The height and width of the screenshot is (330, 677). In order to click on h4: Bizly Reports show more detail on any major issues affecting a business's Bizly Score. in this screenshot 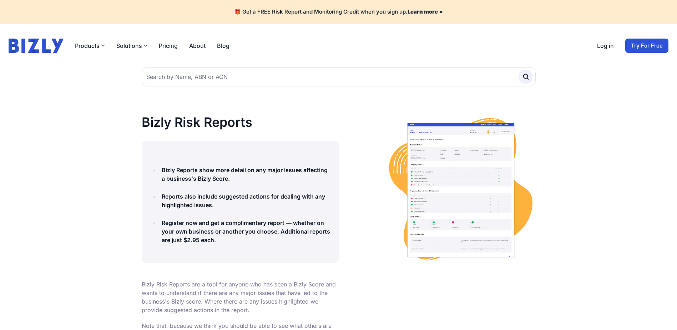, I will do `click(246, 174)`.